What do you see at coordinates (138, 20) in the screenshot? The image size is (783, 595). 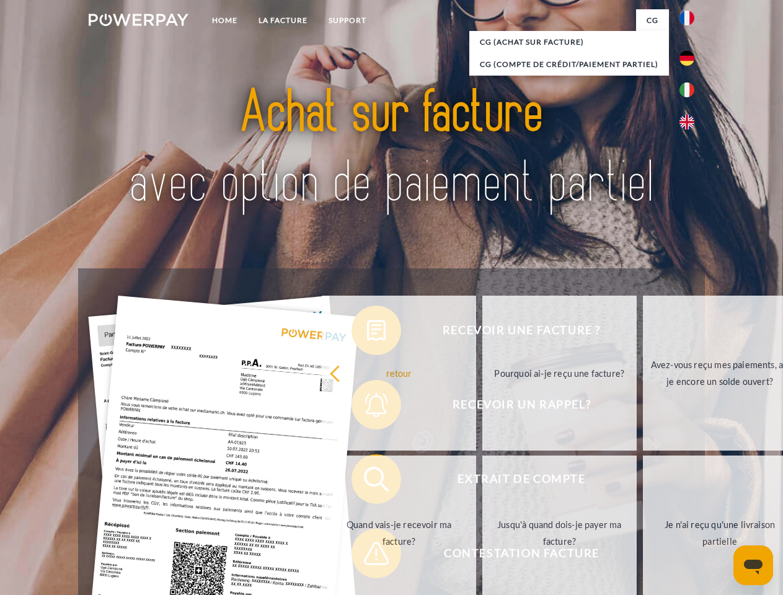 I see `img: logo-powerpay-white.svg` at bounding box center [138, 20].